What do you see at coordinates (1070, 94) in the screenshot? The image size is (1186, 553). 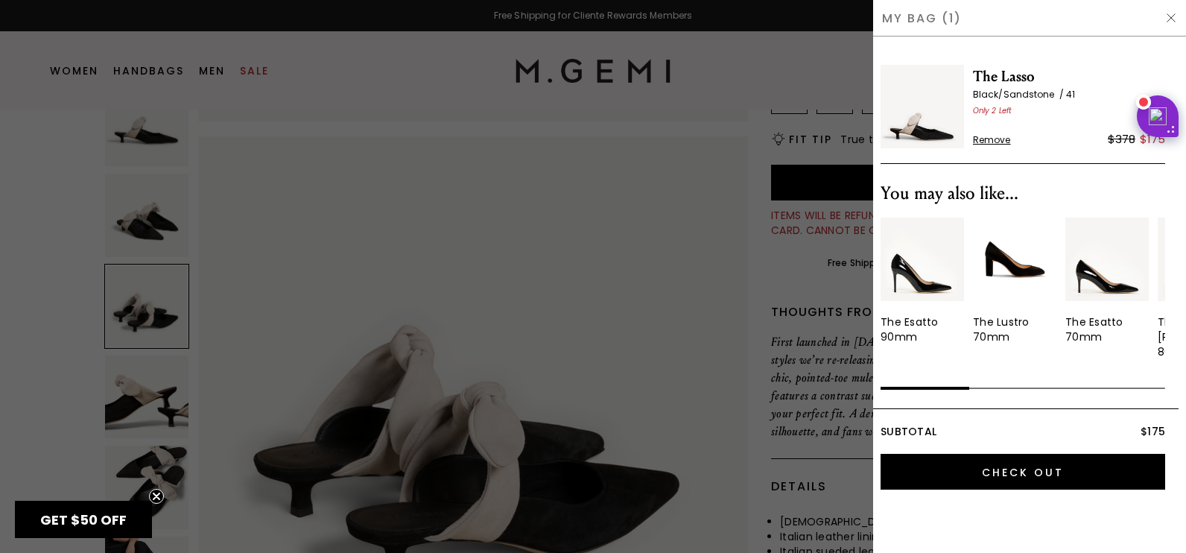 I see `span: 41` at bounding box center [1070, 94].